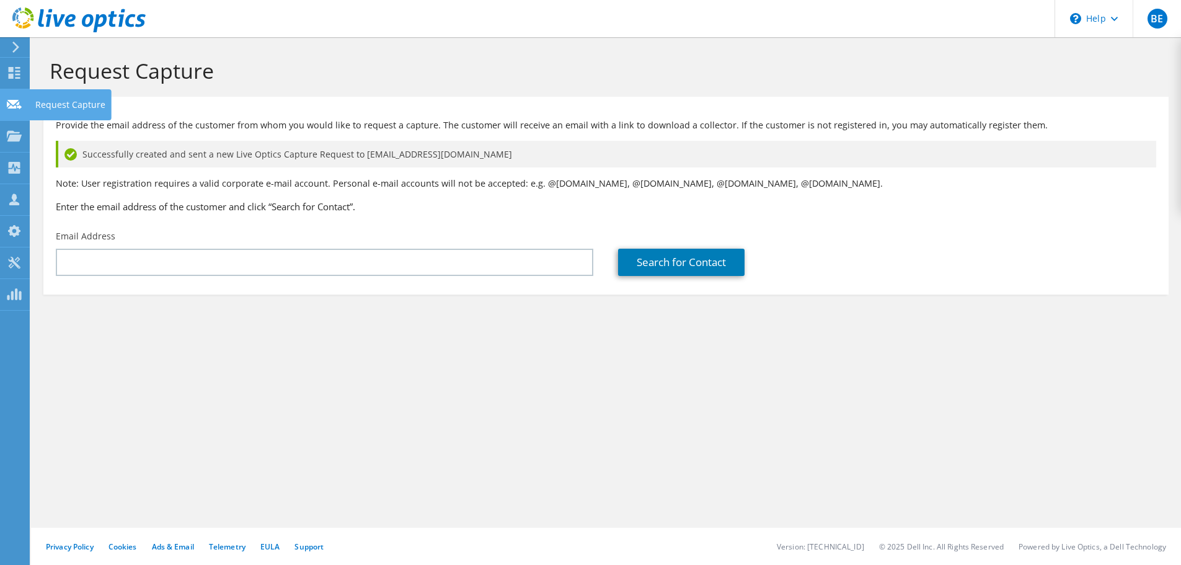  What do you see at coordinates (86, 236) in the screenshot?
I see `label: Email Address` at bounding box center [86, 236].